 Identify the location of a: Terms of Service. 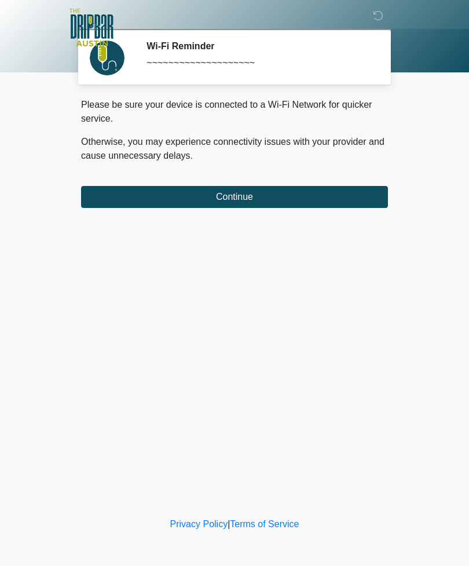
(264, 524).